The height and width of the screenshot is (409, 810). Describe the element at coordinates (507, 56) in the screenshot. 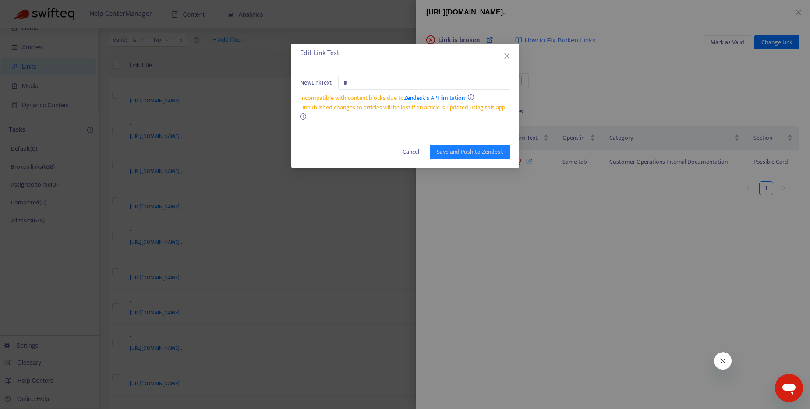

I see `button: Close` at that location.